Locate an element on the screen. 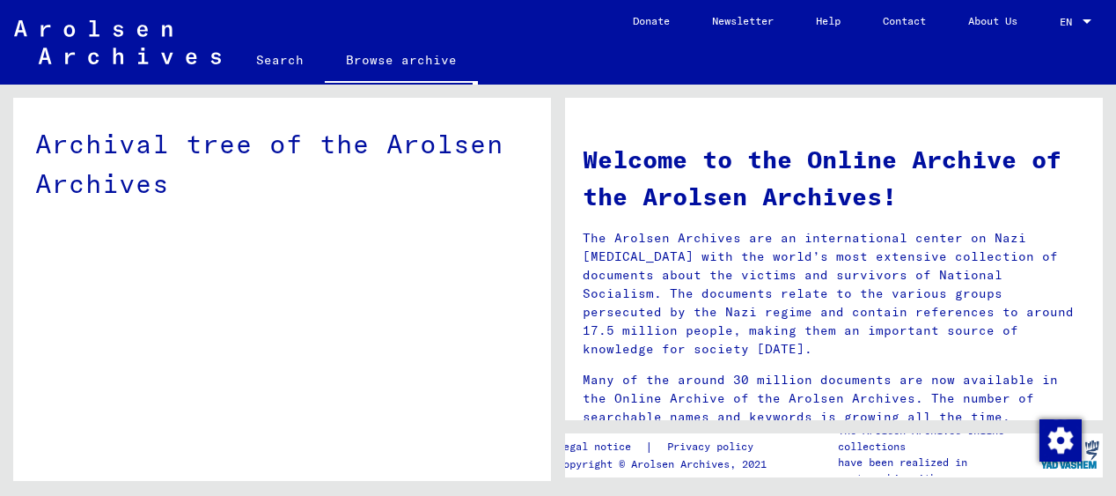 The width and height of the screenshot is (1116, 496). h1: Welcome to the Online Archive of the Arolsen Archives! is located at coordinates (834, 178).